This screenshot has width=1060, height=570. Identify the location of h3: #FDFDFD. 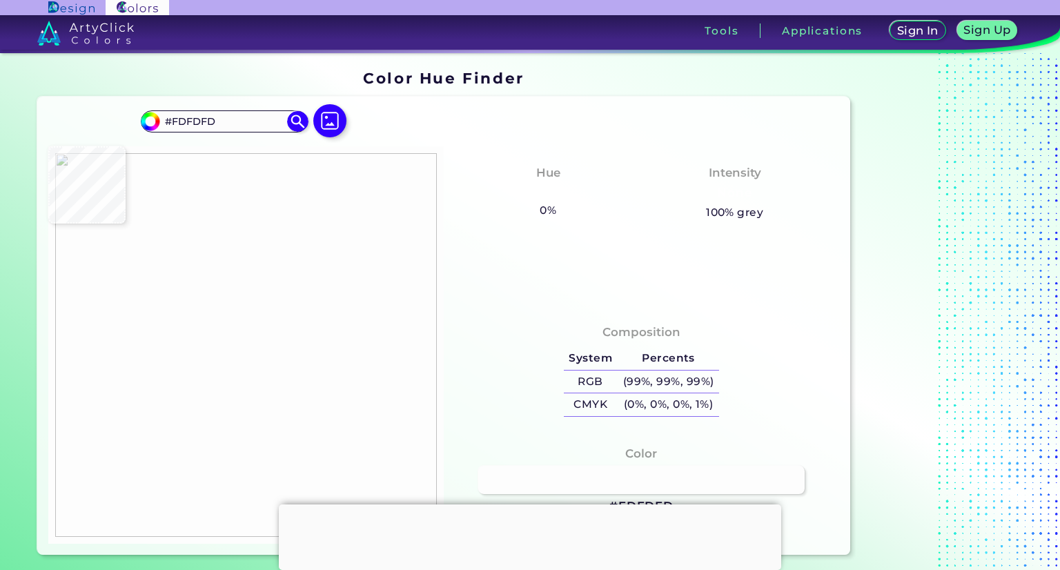
(641, 507).